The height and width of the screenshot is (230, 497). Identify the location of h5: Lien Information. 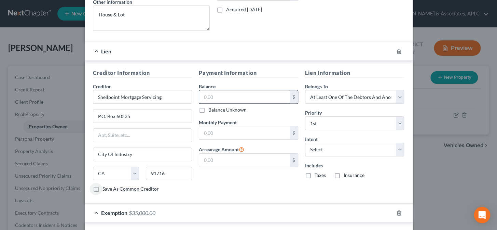
(355, 73).